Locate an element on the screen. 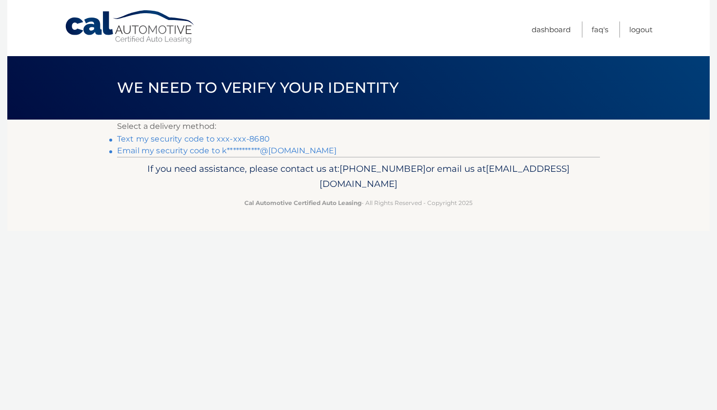  a: Dashboard is located at coordinates (551, 29).